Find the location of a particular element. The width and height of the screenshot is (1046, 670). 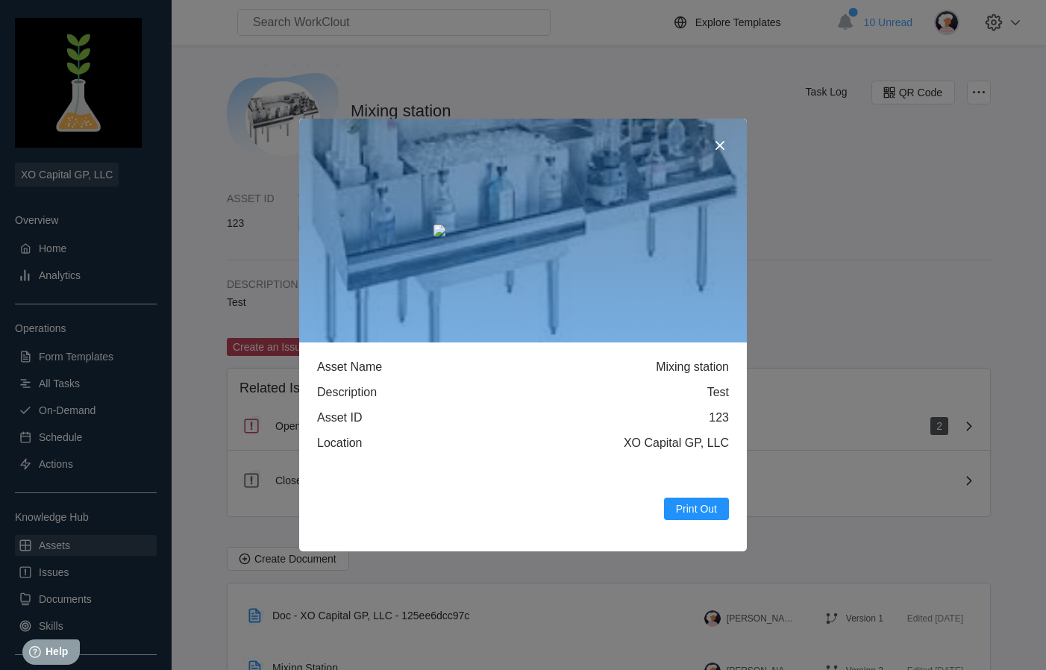

img: 6f886582-0dda-4b87-bef2-f2c928d5ca92 is located at coordinates (523, 231).